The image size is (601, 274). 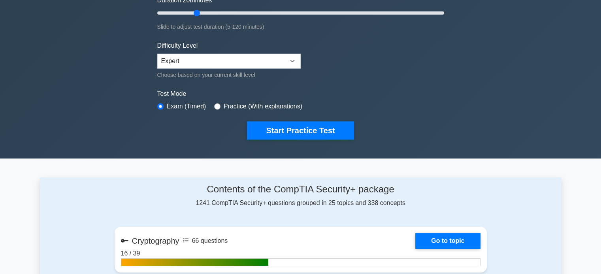 What do you see at coordinates (447, 241) in the screenshot?
I see `a: Go to topic` at bounding box center [447, 241].